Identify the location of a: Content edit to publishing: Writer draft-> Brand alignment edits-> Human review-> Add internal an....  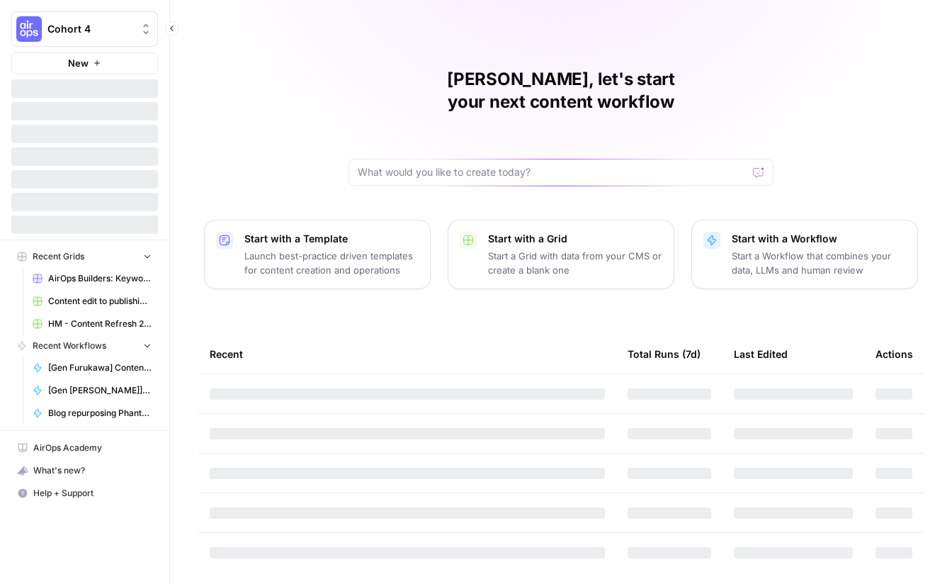
(92, 301).